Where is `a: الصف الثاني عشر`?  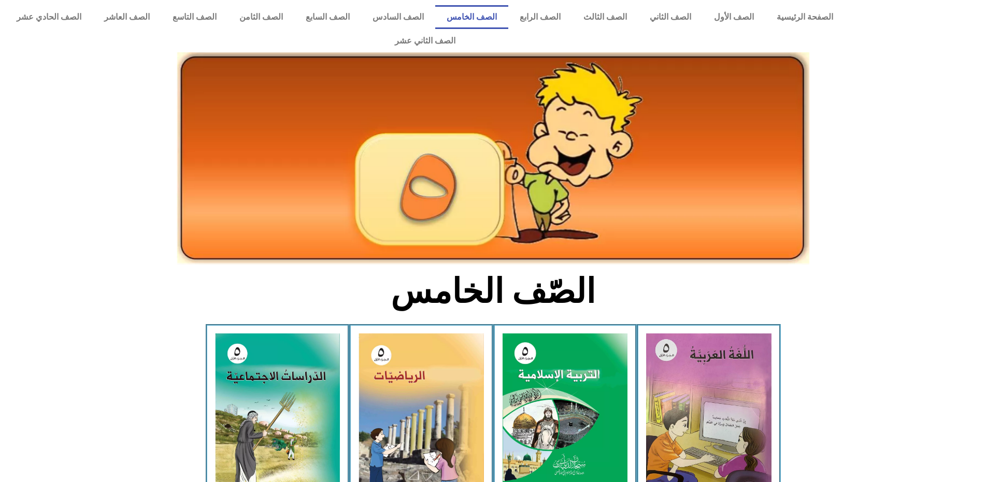
a: الصف الثاني عشر is located at coordinates (425, 41).